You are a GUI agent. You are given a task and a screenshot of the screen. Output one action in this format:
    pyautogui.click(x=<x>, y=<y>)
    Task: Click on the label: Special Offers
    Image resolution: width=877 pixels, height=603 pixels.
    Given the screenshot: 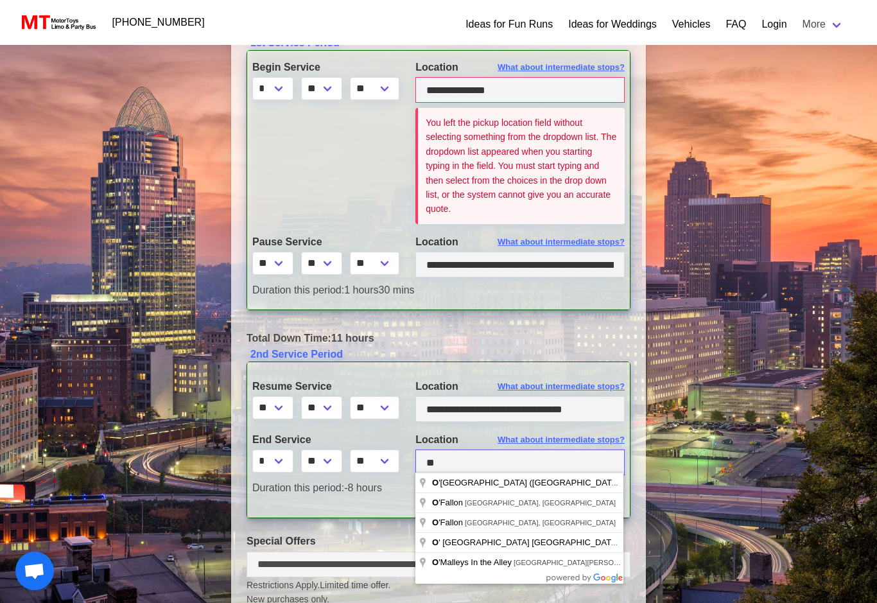 What is the action you would take?
    pyautogui.click(x=438, y=541)
    